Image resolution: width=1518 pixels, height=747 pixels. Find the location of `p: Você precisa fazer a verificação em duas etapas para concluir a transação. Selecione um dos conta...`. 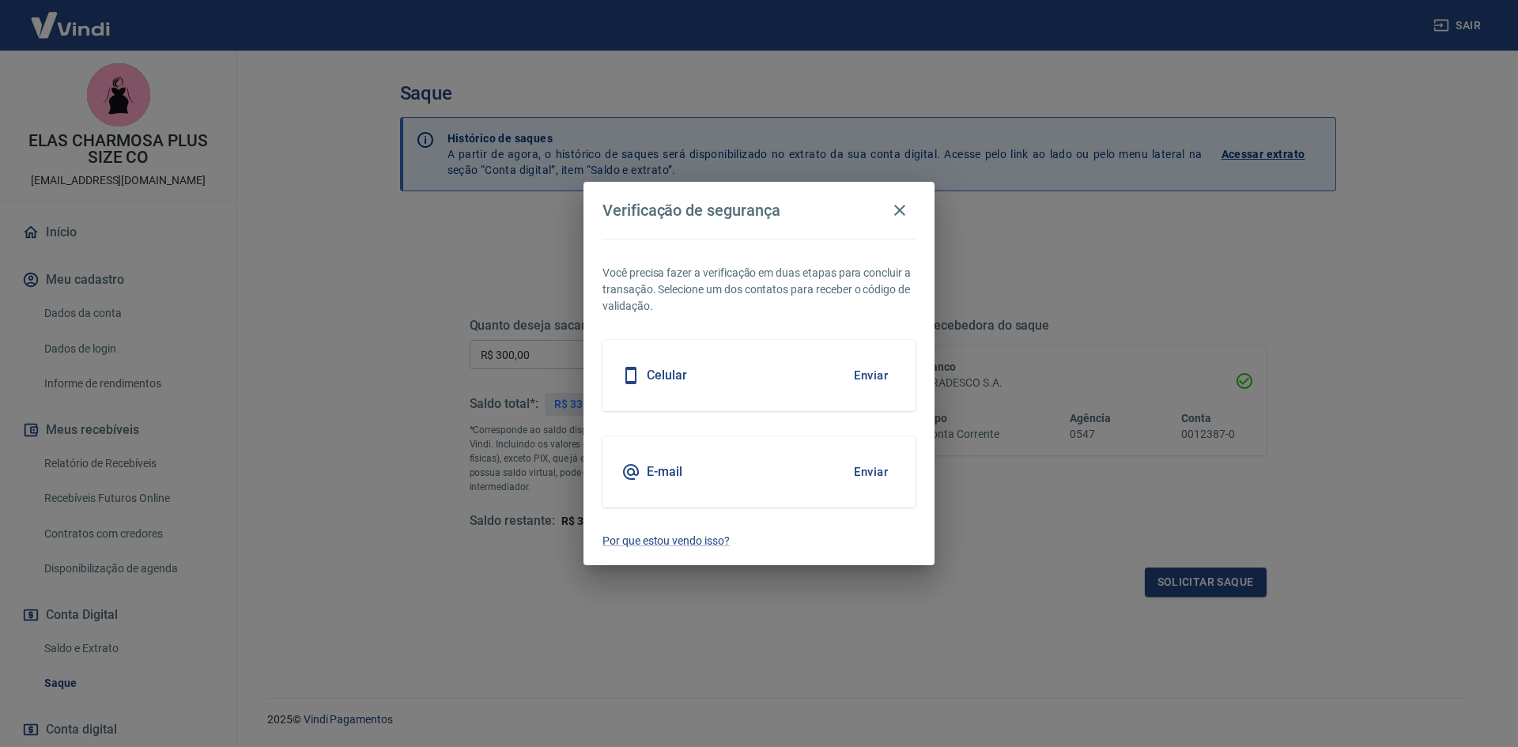

p: Você precisa fazer a verificação em duas etapas para concluir a transação. Selecione um dos conta... is located at coordinates (759, 289).